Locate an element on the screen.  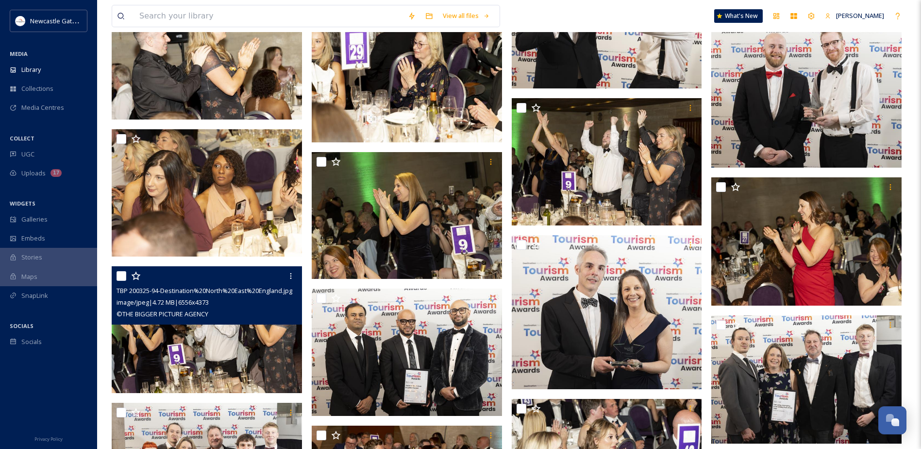
img: TBP 200325-98-Destination%20North%20East%20England.jpg is located at coordinates (207, 193).